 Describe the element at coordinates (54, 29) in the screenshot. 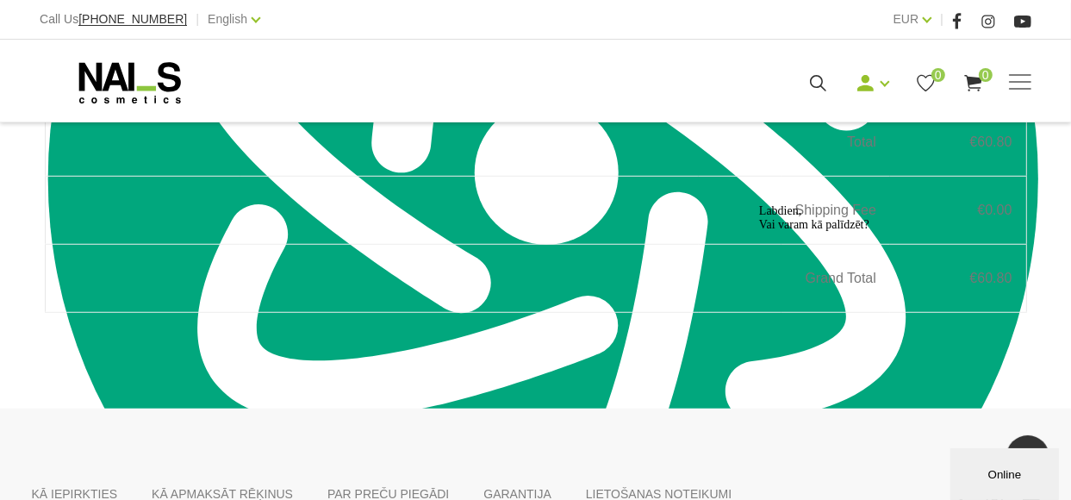

I see `div: Online` at that location.